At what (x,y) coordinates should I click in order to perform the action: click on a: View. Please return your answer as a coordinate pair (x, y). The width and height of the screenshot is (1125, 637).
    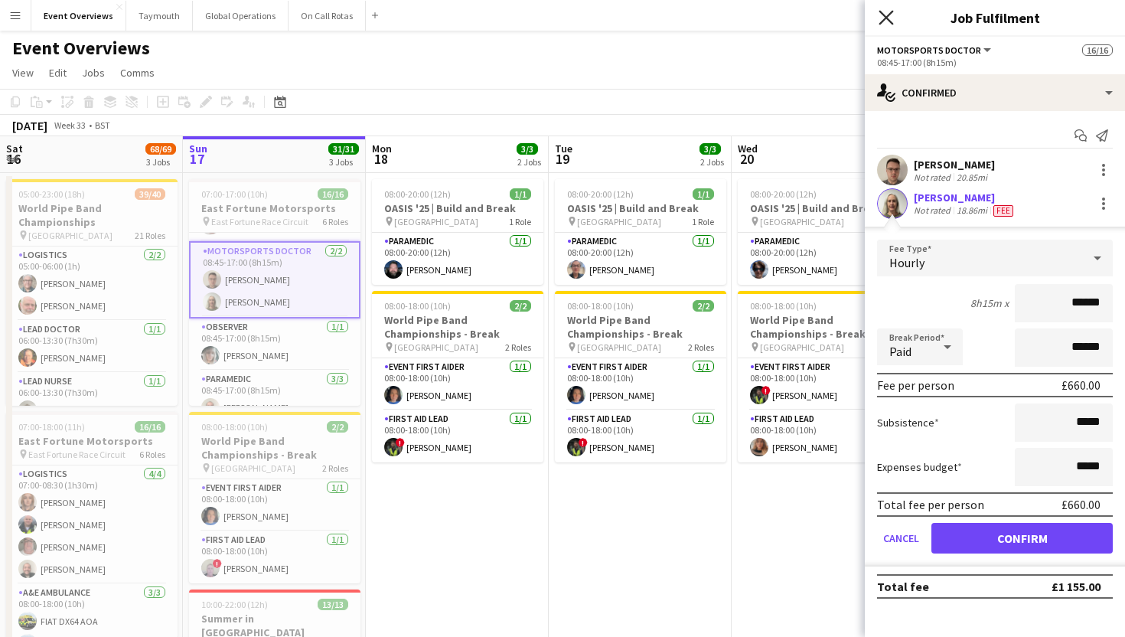
    Looking at the image, I should click on (23, 73).